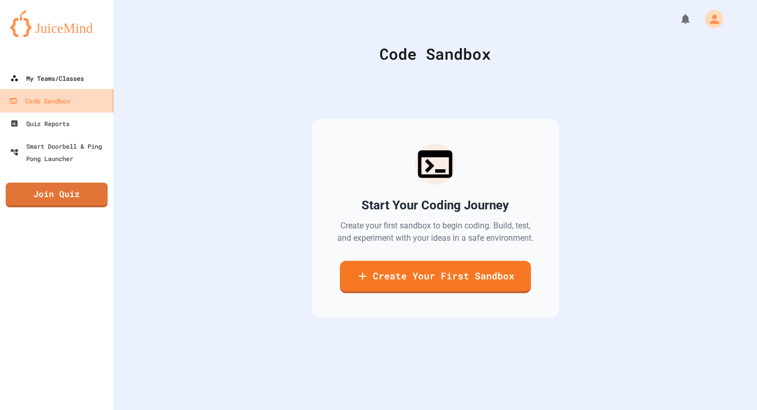 The height and width of the screenshot is (410, 757). Describe the element at coordinates (435, 232) in the screenshot. I see `p: Create your first sandbox to begin coding. Build, test, and experiment with your ideas in a safe ...` at that location.